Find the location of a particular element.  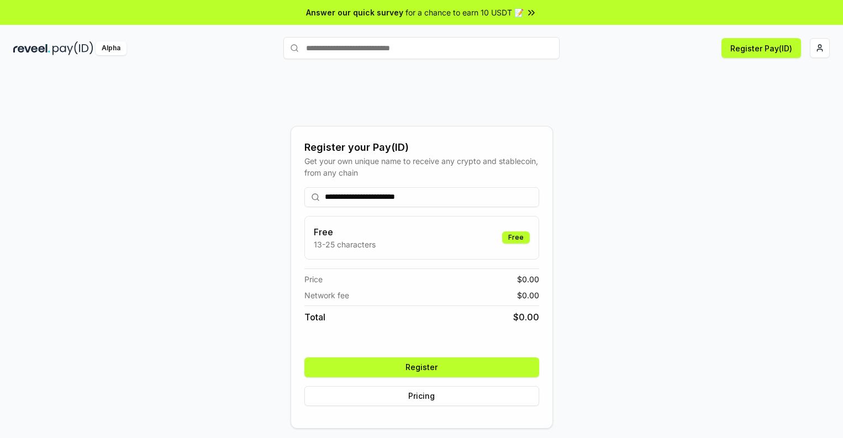

span: Price is located at coordinates (313, 279).